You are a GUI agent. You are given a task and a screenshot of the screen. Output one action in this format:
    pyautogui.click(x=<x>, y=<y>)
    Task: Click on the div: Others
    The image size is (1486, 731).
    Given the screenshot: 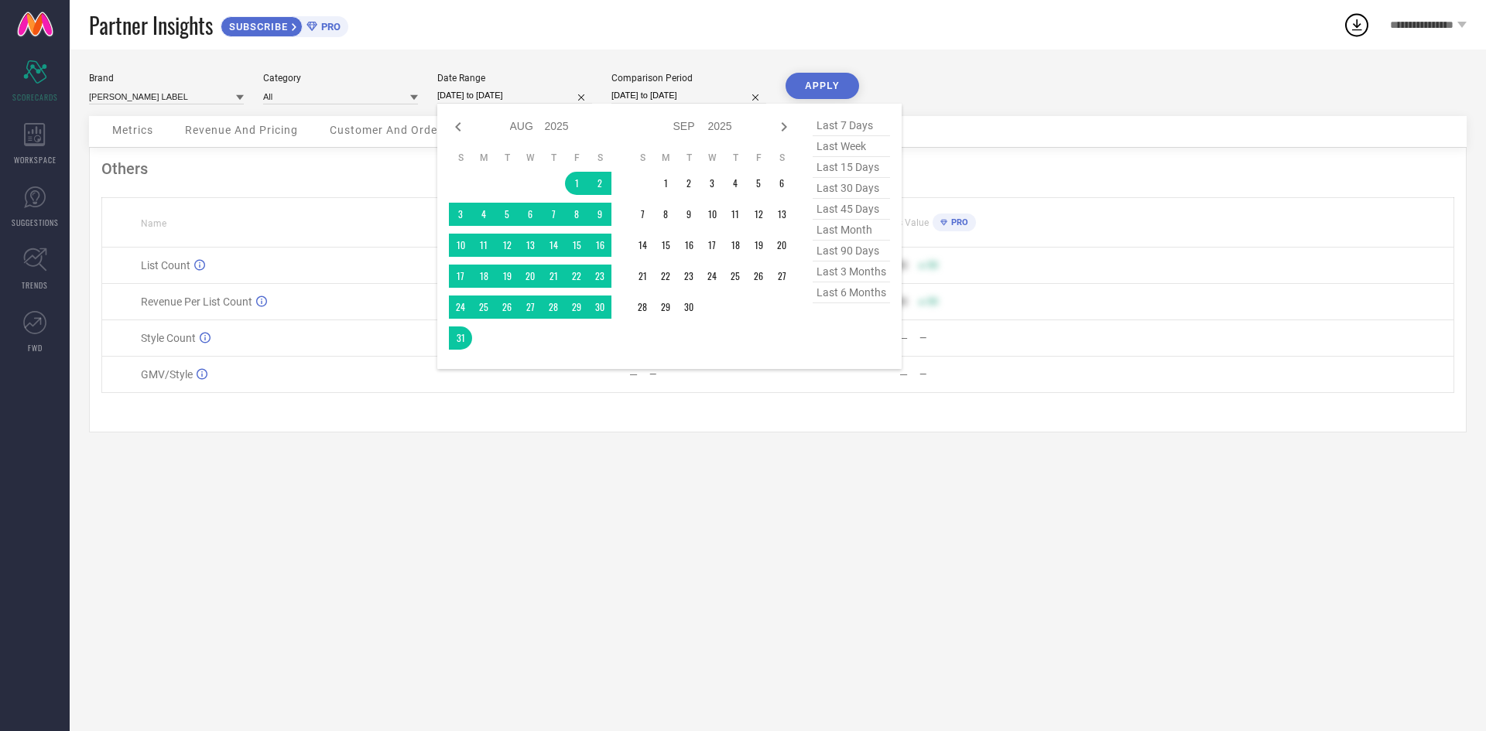 What is the action you would take?
    pyautogui.click(x=778, y=169)
    